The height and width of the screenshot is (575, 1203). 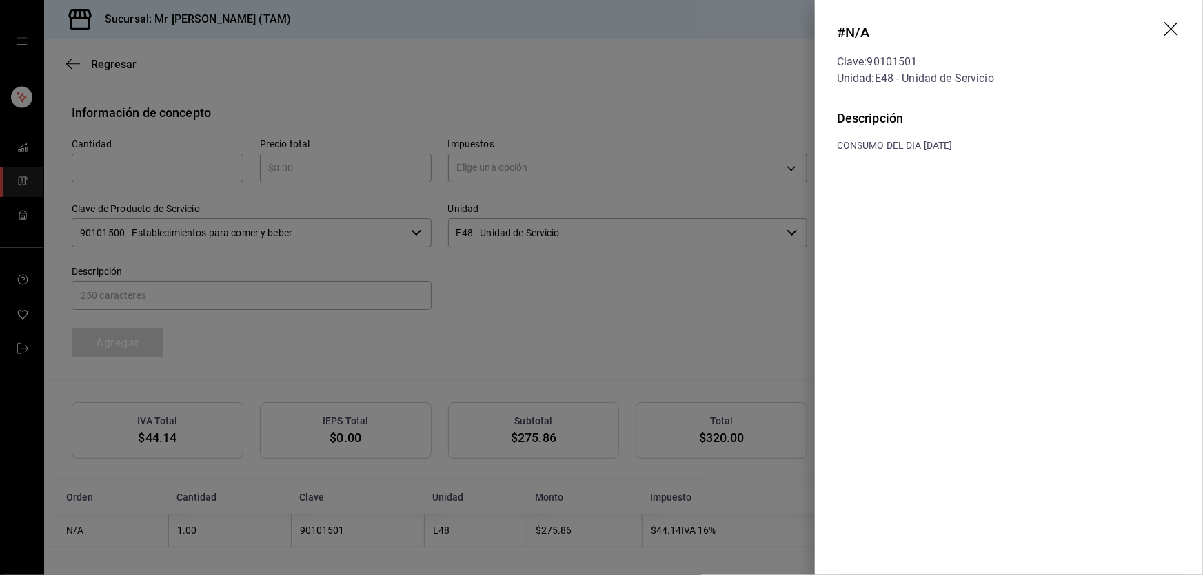 I want to click on button: drag, so click(x=1172, y=30).